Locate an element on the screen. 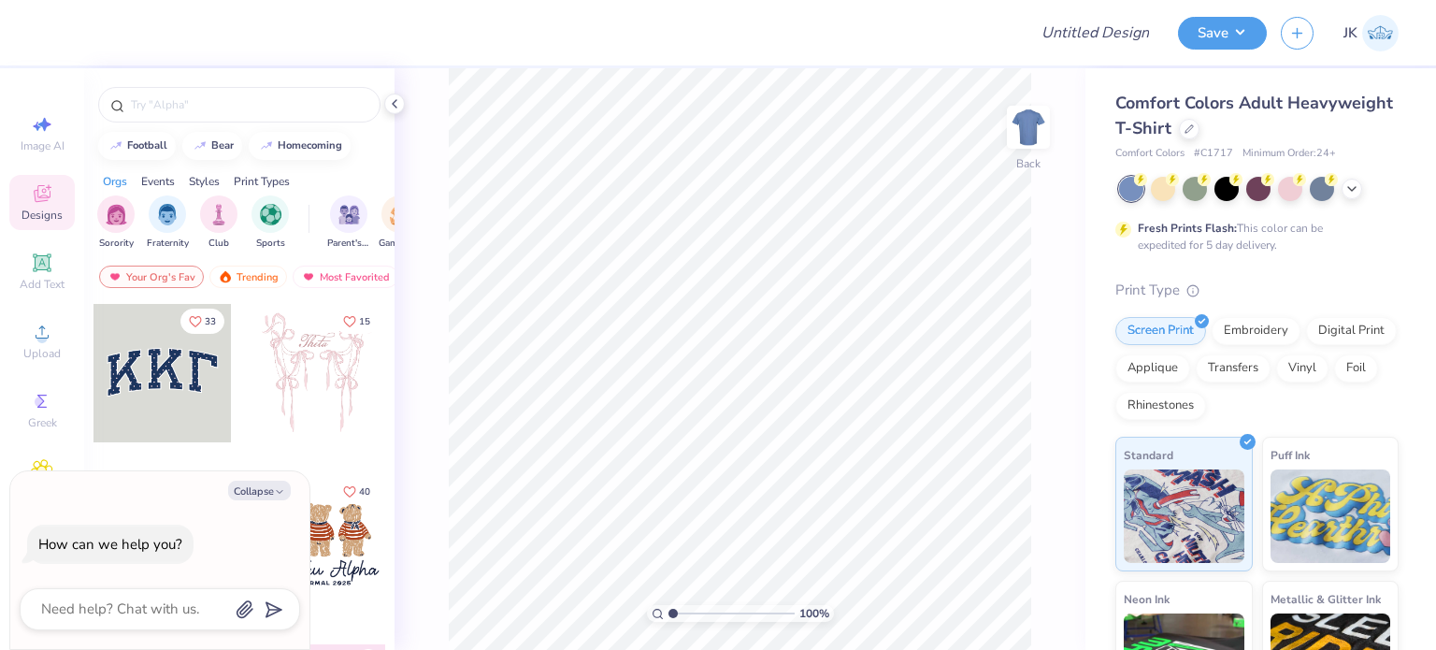  span: Comfort Colors Adult Heavyweight T-Shirt is located at coordinates (1254, 115).